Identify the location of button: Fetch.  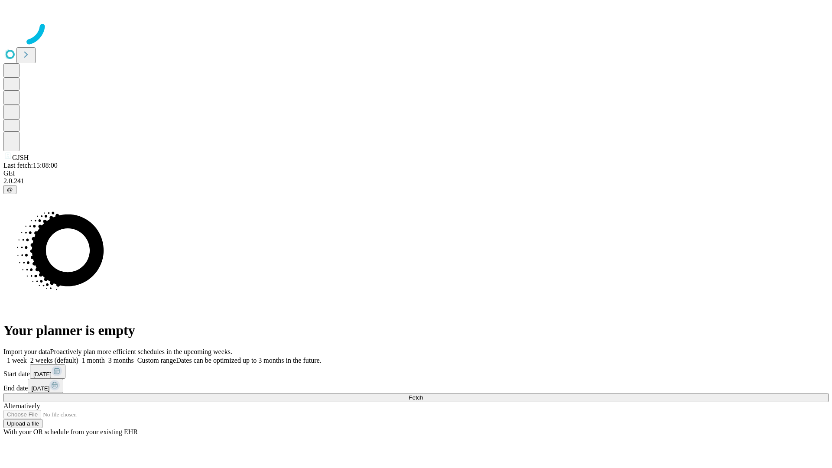
(416, 397).